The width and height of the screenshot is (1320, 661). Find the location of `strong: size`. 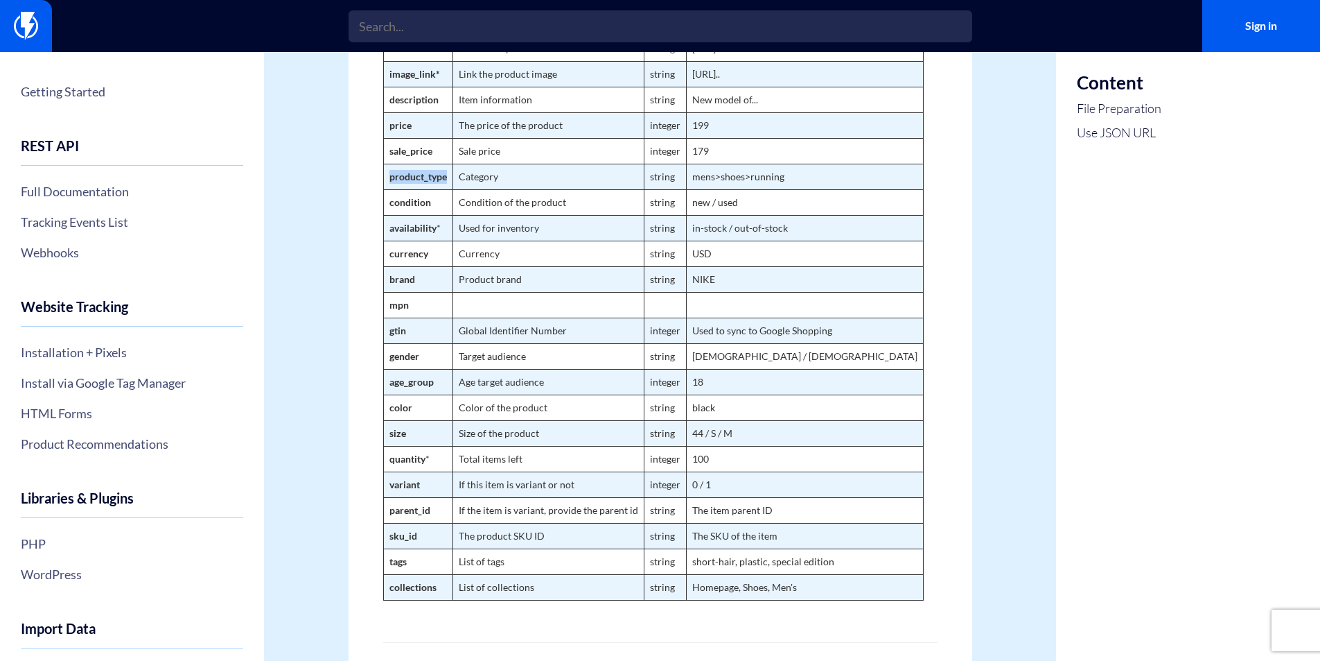

strong: size is located at coordinates (398, 432).